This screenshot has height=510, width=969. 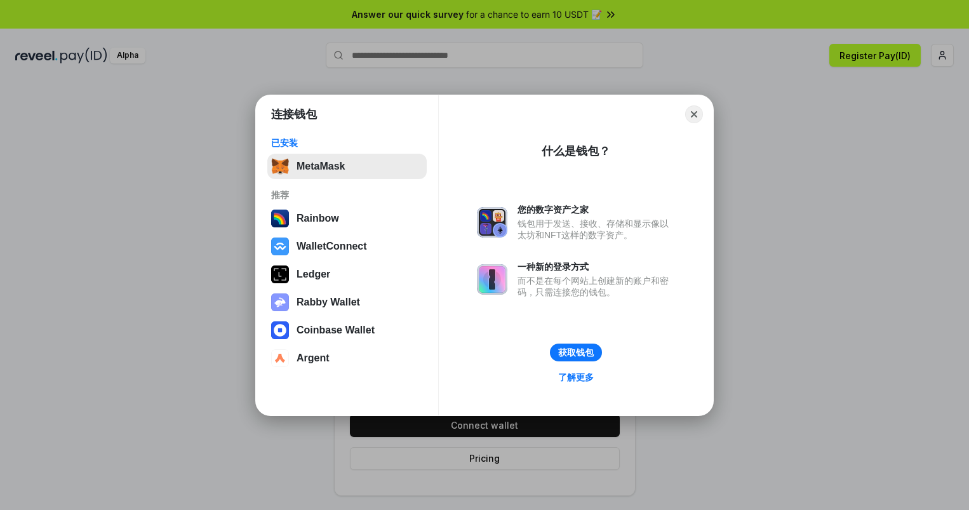 What do you see at coordinates (280, 218) in the screenshot?
I see `img: svg+xml,%3Csvg%20width%3D%22120%22%20height%3D%22120%22%20viewBox%3D%220%200%20120%20120%22%20fil...` at bounding box center [280, 218].